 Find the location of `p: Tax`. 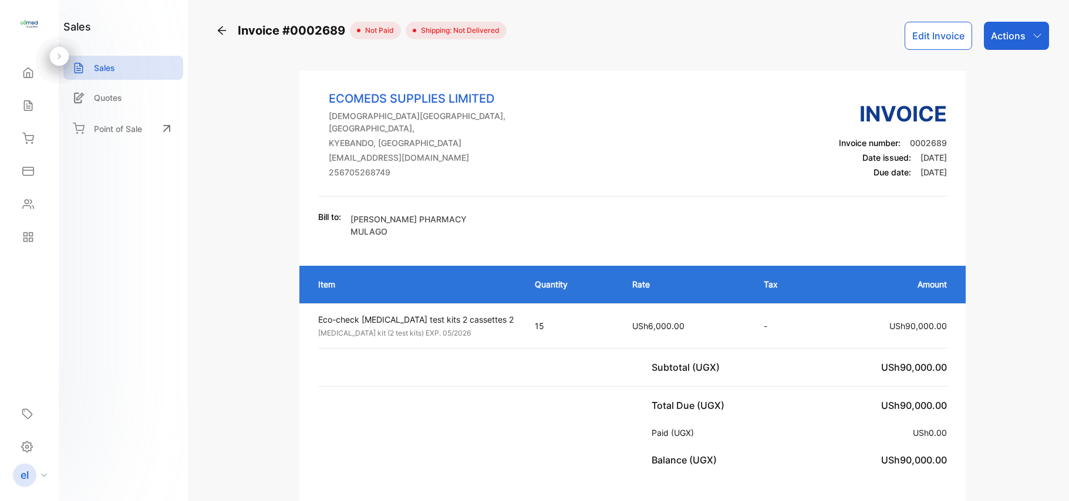

p: Tax is located at coordinates (784, 284).